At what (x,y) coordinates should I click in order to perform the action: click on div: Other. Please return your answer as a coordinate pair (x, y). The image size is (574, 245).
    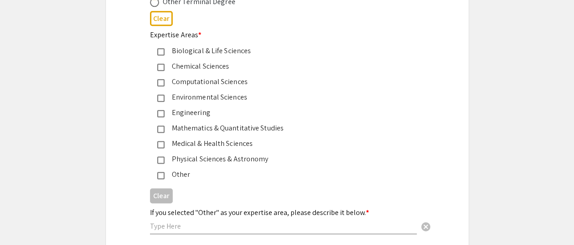
    Looking at the image, I should click on (284, 175).